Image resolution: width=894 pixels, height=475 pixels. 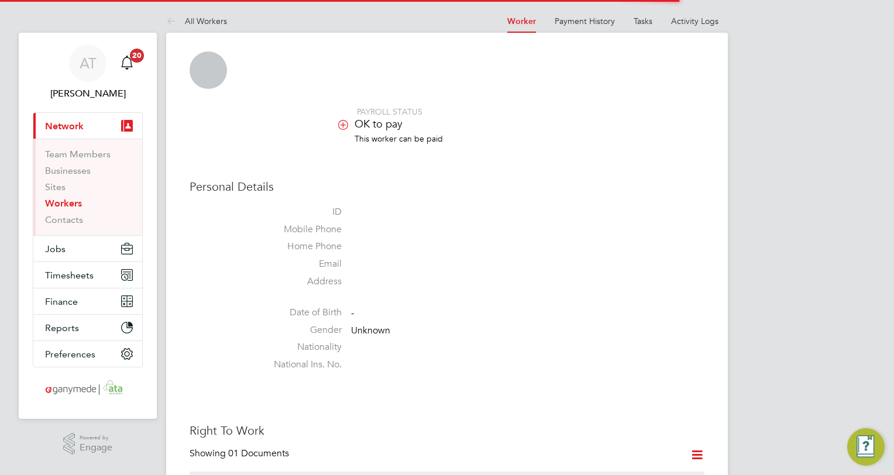 What do you see at coordinates (55, 249) in the screenshot?
I see `span: Jobs` at bounding box center [55, 249].